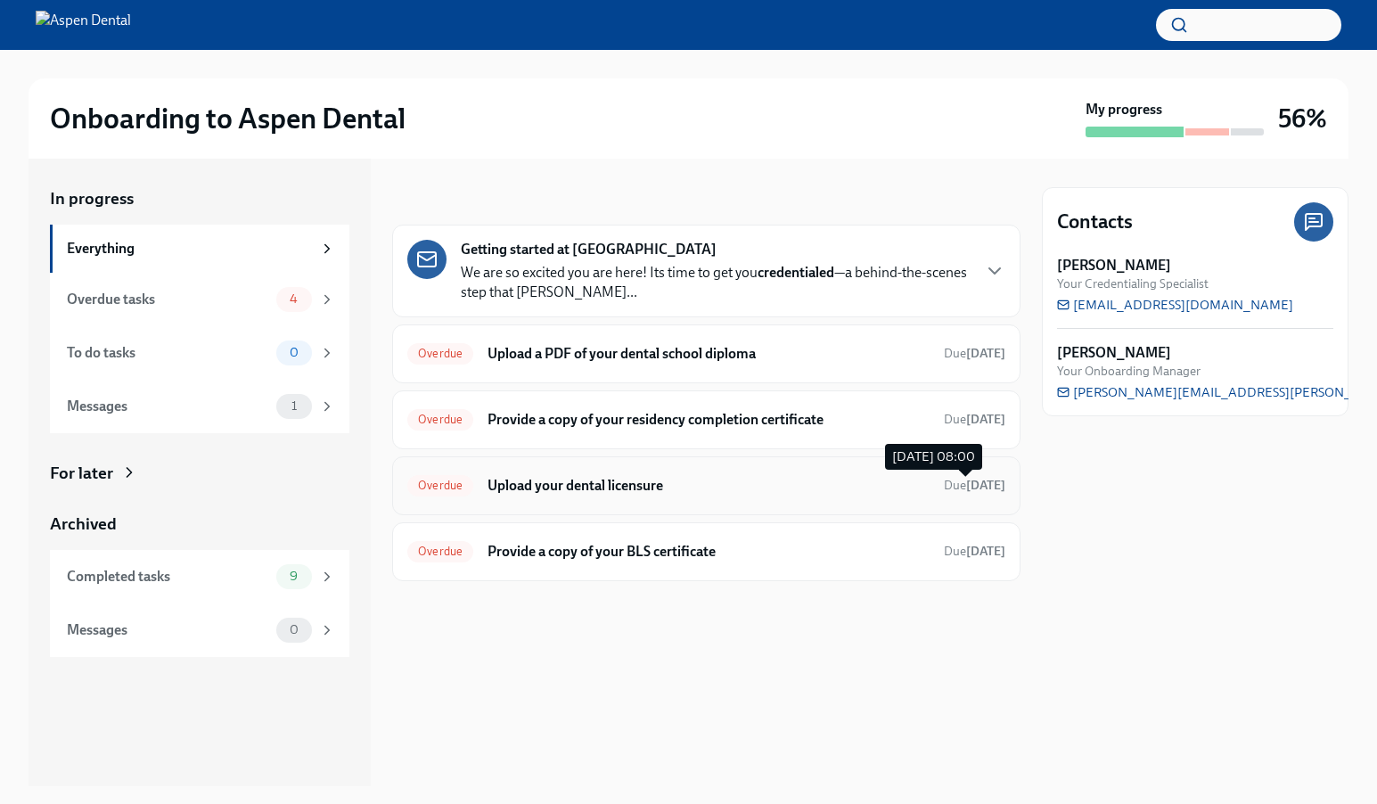  Describe the element at coordinates (708, 486) in the screenshot. I see `h6: Upload your dental licensure` at that location.